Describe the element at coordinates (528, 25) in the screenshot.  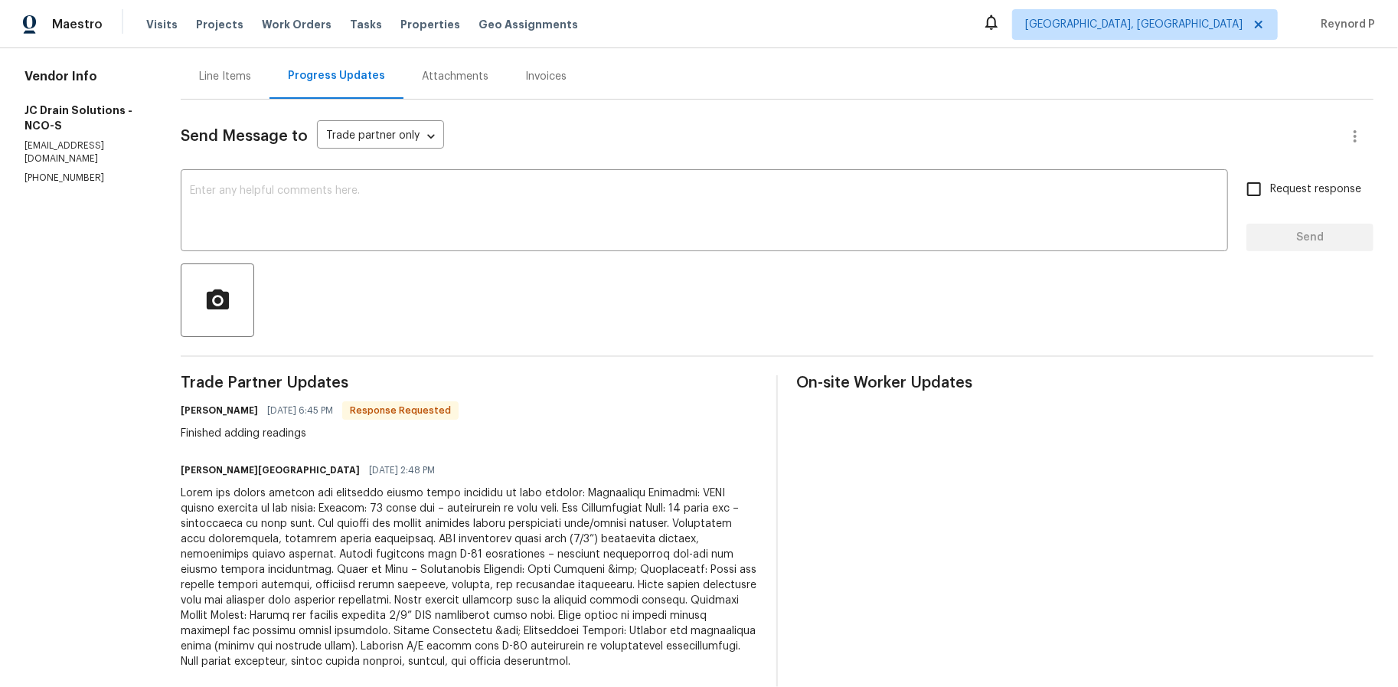
I see `span: Geo Assignments` at that location.